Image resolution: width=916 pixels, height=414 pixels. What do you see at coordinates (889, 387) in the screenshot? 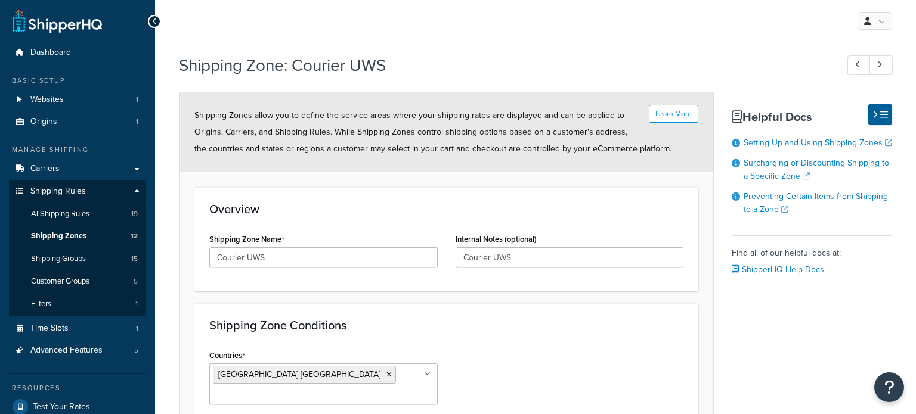
I see `button: Open Resource Center` at bounding box center [889, 387].